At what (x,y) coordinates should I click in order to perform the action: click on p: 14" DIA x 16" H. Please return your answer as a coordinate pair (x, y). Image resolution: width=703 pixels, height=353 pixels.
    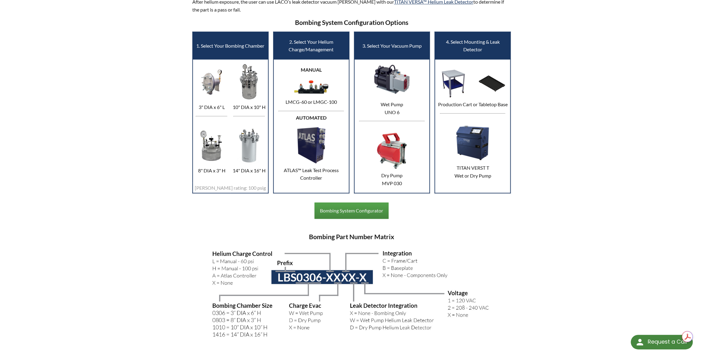
    Looking at the image, I should click on (249, 171).